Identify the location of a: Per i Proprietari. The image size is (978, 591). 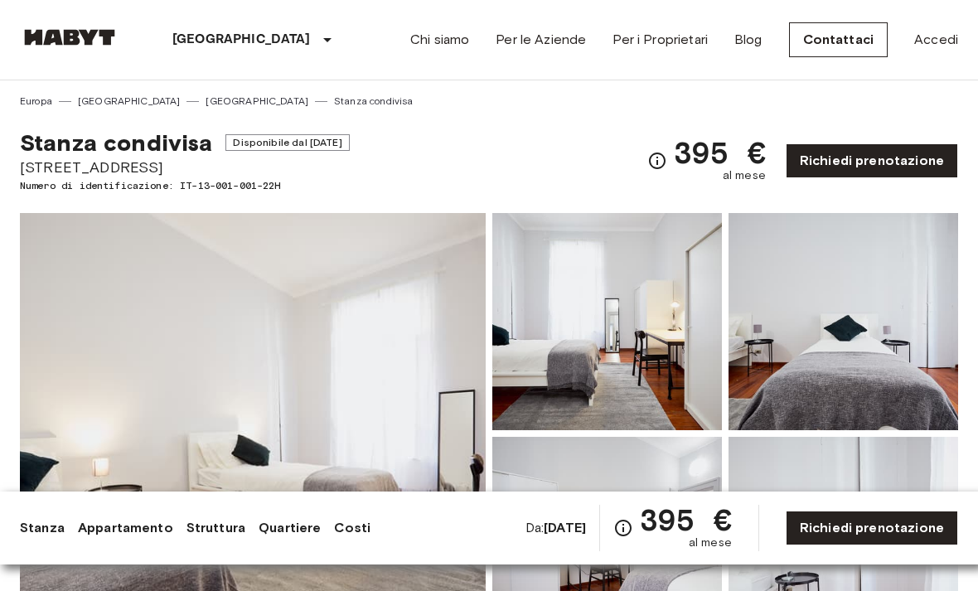
(659, 40).